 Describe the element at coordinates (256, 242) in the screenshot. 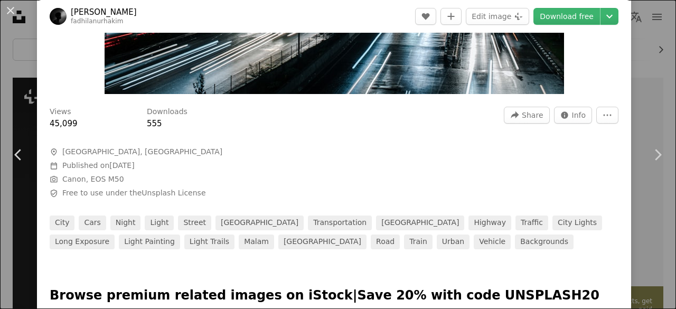

I see `a: malam` at that location.